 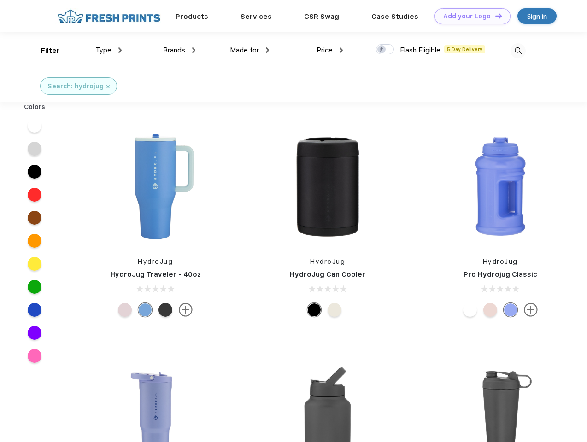 I want to click on div: Colors, so click(x=35, y=107).